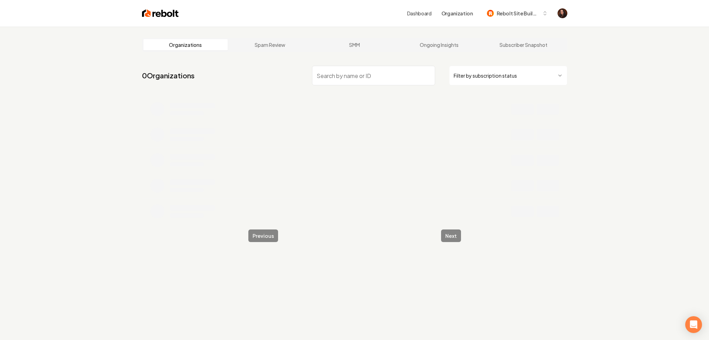 This screenshot has width=709, height=340. I want to click on a: Spam Review, so click(270, 45).